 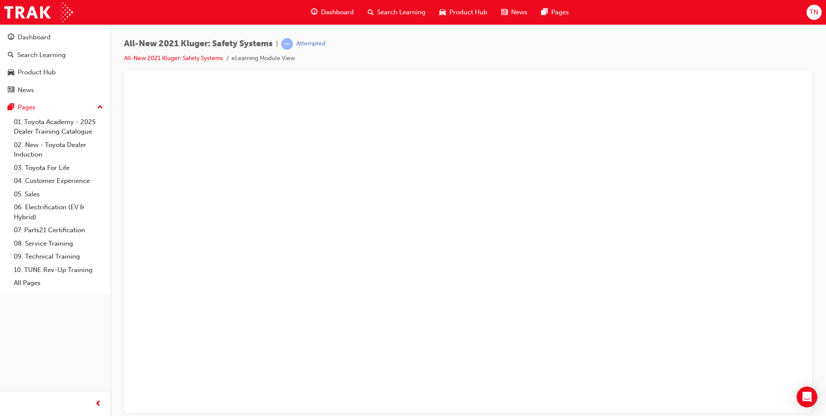 I want to click on div: News, so click(x=26, y=90).